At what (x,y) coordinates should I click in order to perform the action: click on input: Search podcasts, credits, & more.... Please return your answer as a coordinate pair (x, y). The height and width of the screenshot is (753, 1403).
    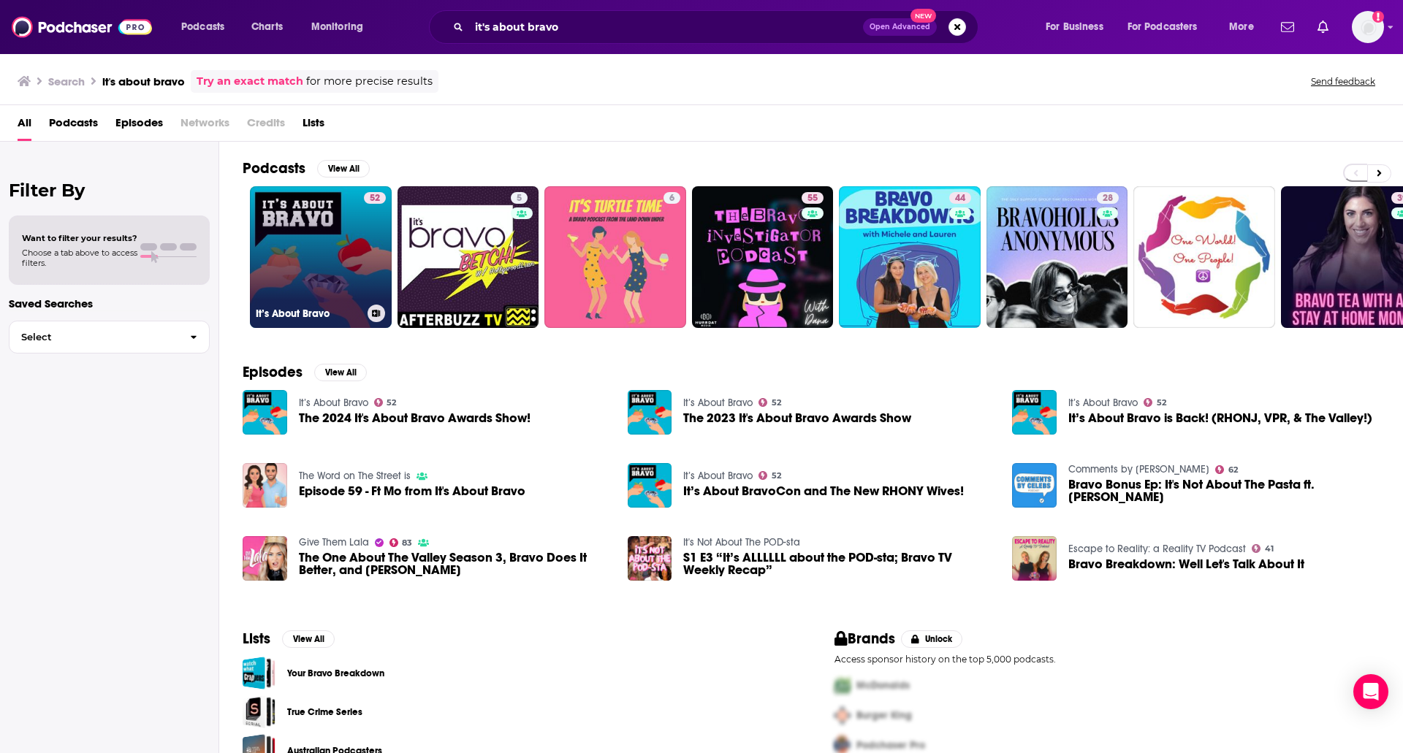
    Looking at the image, I should click on (666, 27).